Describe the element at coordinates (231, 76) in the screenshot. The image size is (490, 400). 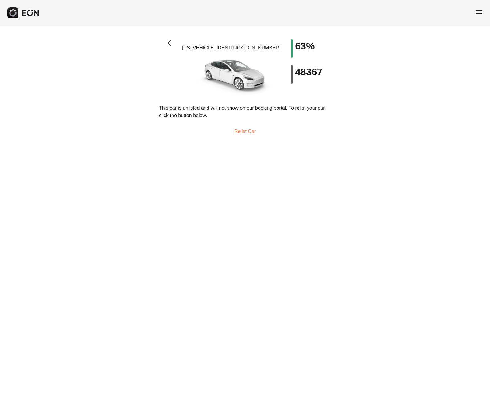
I see `img: car` at that location.